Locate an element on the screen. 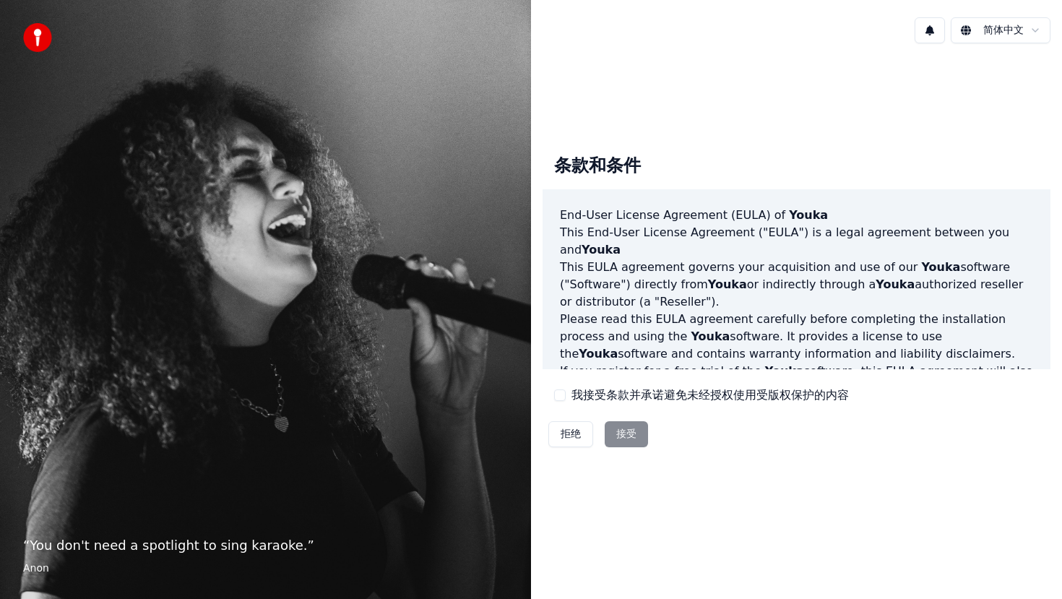 The image size is (1062, 599). footer: Anon is located at coordinates (265, 569).